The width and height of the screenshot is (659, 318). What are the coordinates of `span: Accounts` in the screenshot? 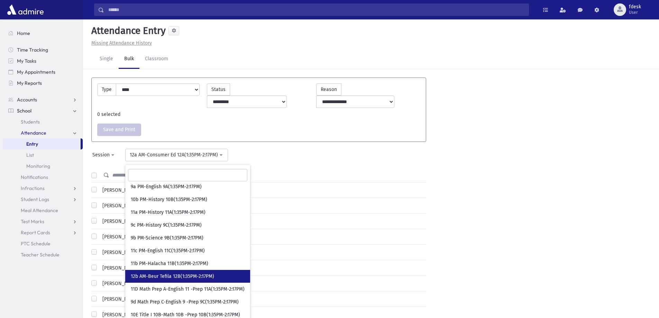 It's located at (27, 100).